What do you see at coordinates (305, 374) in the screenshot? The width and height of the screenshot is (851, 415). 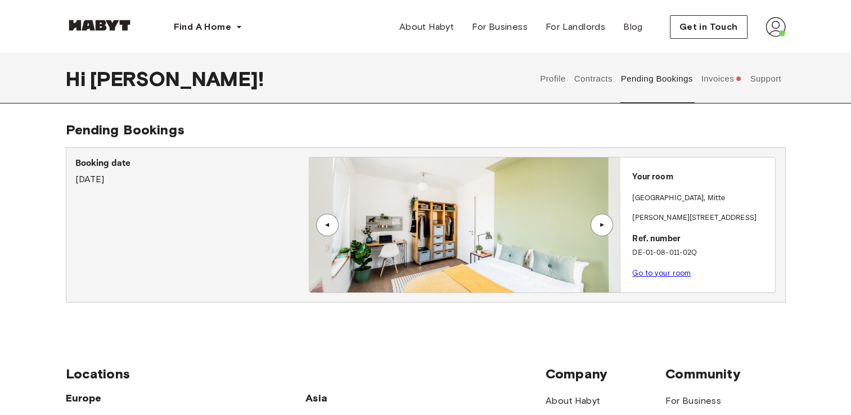 I see `span: Locations` at bounding box center [305, 374].